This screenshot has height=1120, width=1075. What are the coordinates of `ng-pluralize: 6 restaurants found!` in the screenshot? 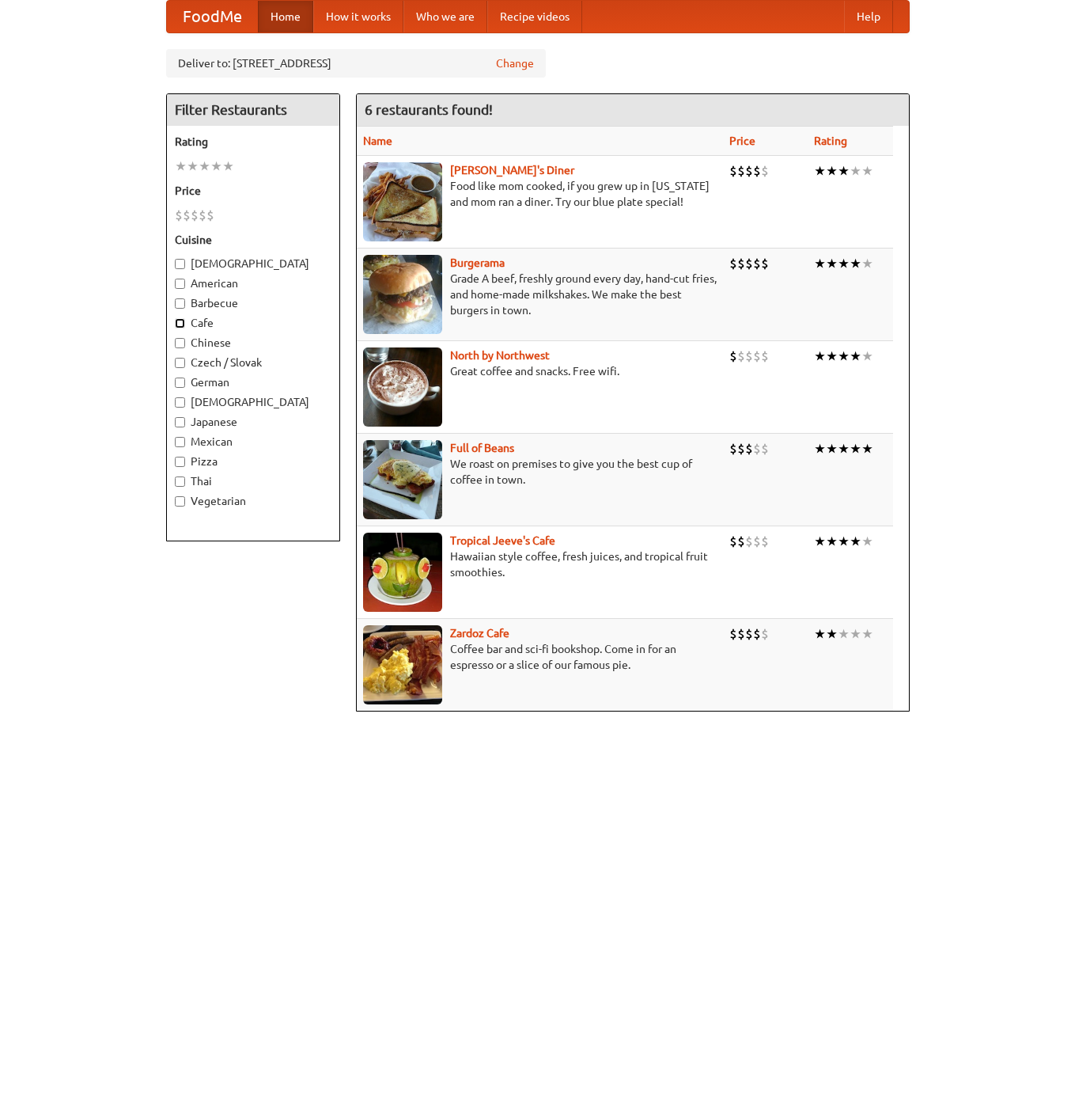 It's located at (429, 109).